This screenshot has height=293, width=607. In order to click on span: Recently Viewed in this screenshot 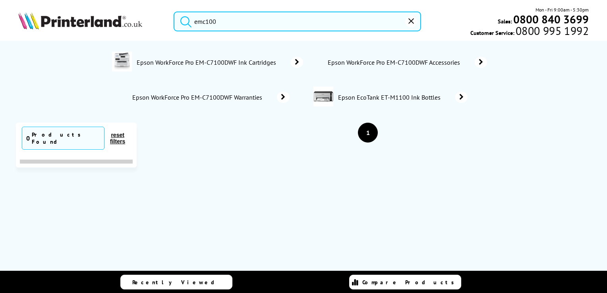, I will do `click(177, 282)`.